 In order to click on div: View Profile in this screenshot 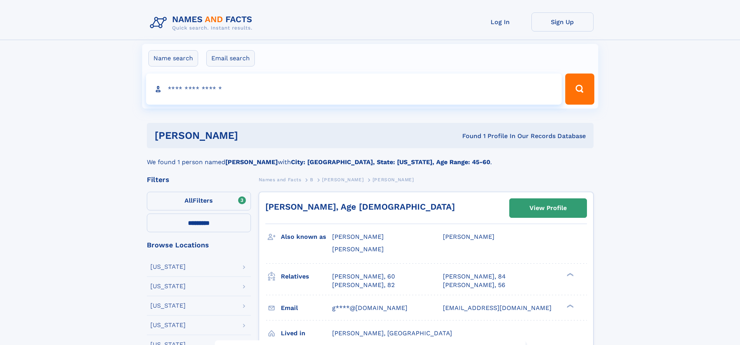, I will do `click(548, 208)`.